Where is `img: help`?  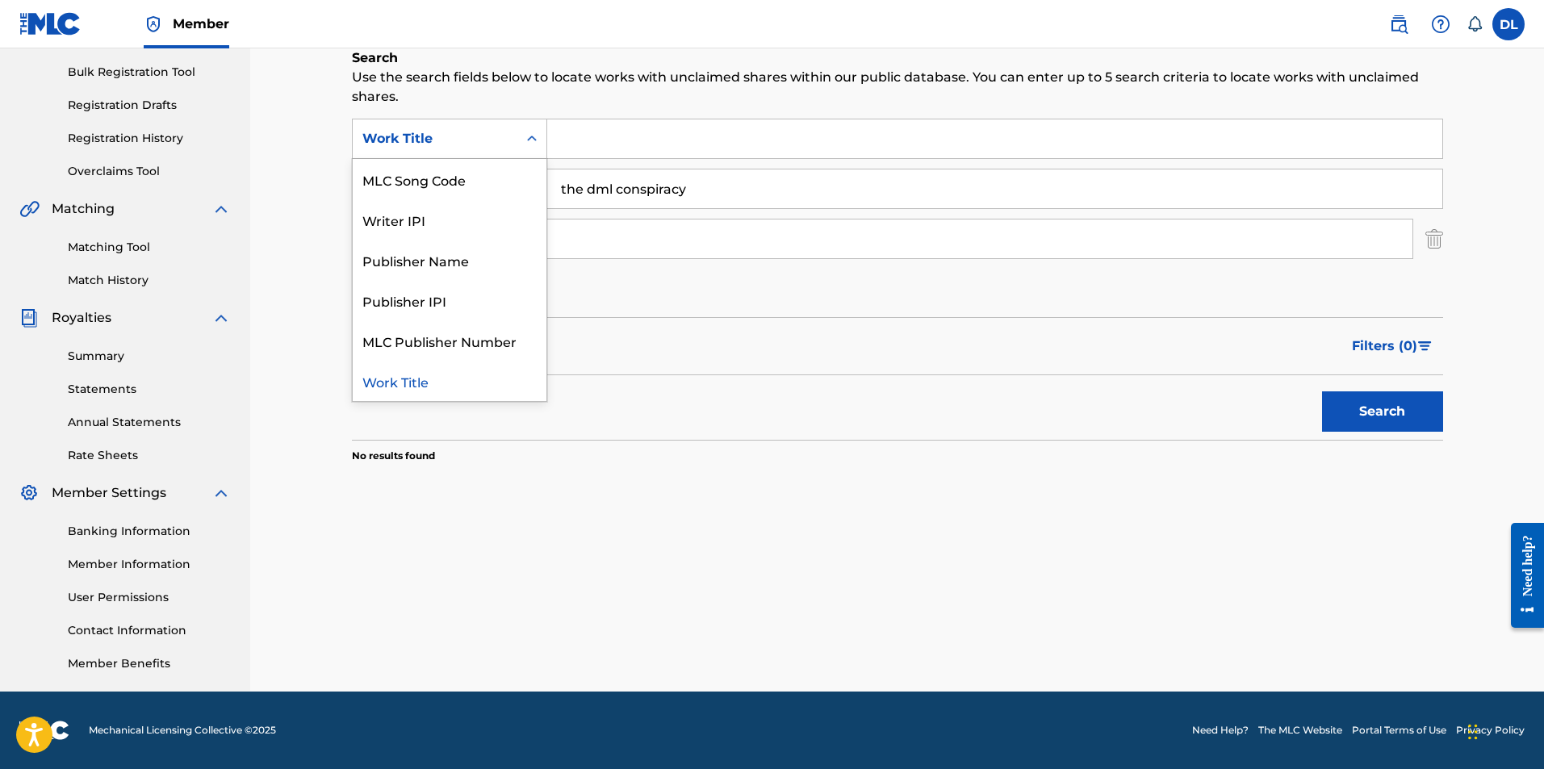
img: help is located at coordinates (1441, 24).